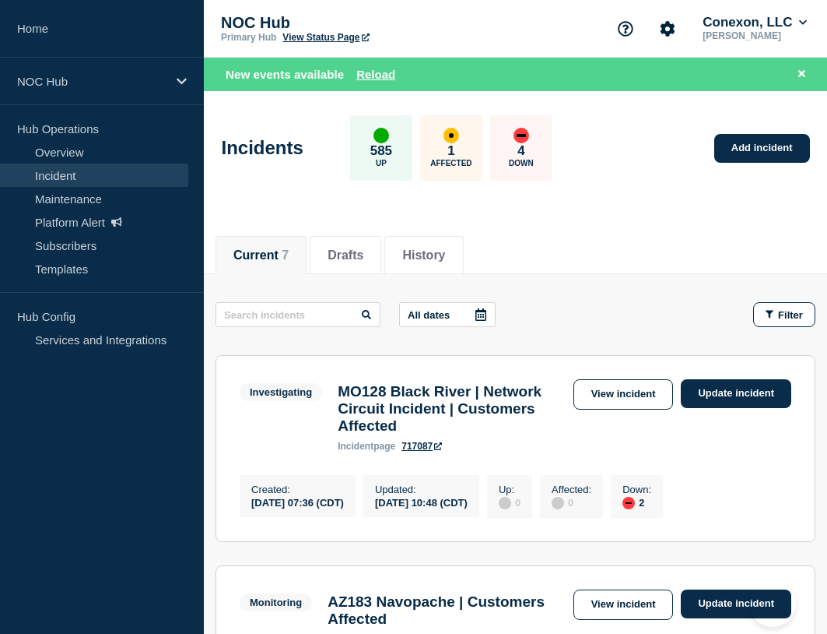  Describe the element at coordinates (791, 314) in the screenshot. I see `span: Filter` at that location.